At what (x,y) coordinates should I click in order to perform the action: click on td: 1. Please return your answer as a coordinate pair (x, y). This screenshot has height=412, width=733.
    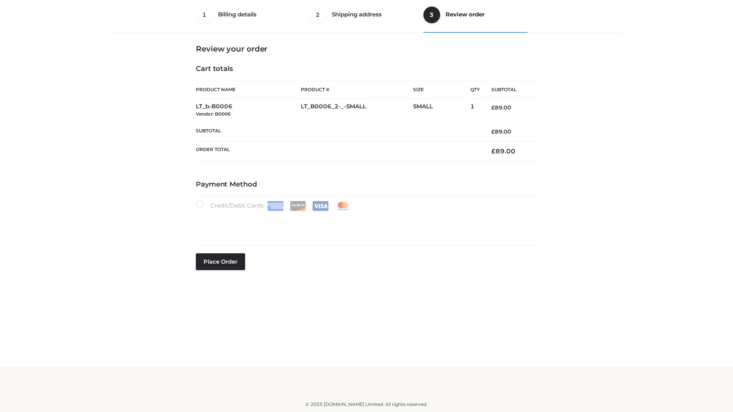
    Looking at the image, I should click on (475, 110).